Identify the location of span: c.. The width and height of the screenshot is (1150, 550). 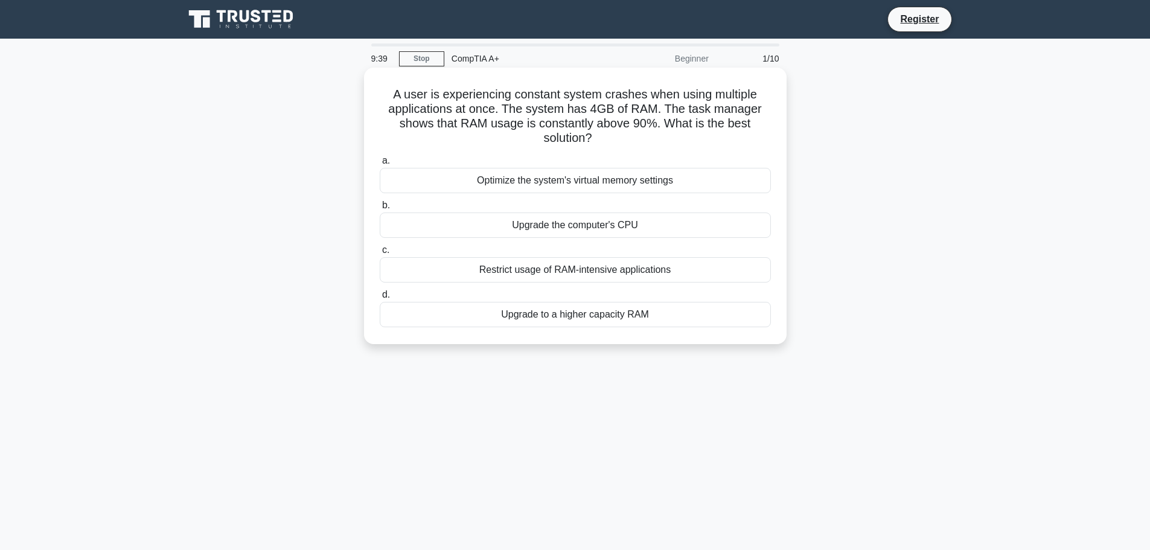
(386, 249).